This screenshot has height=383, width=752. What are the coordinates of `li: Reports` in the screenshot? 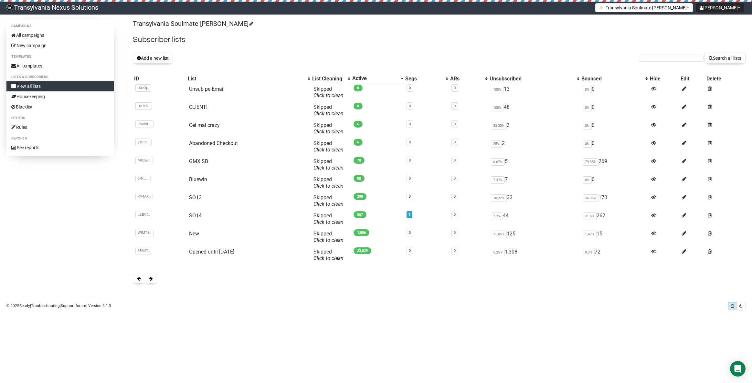 It's located at (60, 139).